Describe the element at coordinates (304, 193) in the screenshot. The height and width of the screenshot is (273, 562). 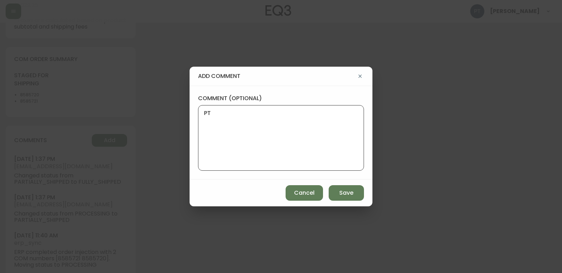
I see `span: Cancel` at that location.